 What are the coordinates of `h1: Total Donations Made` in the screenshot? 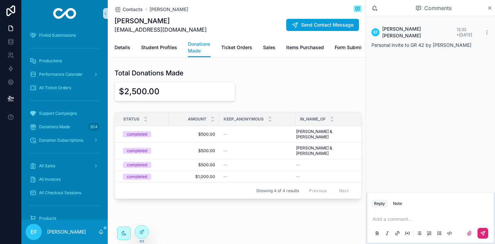 It's located at (149, 73).